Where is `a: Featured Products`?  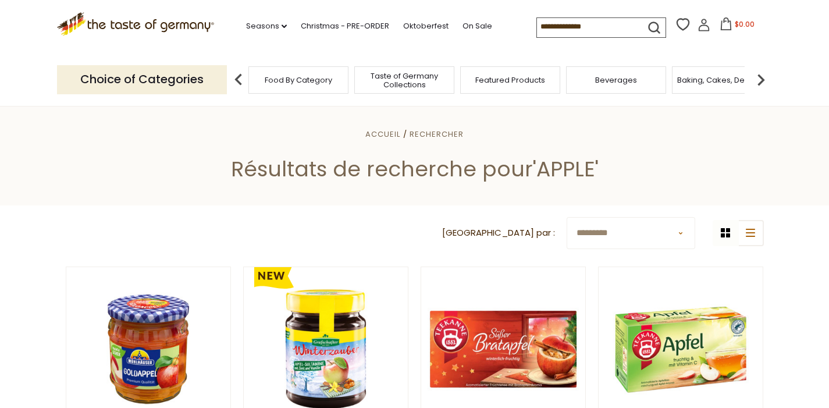 a: Featured Products is located at coordinates (510, 80).